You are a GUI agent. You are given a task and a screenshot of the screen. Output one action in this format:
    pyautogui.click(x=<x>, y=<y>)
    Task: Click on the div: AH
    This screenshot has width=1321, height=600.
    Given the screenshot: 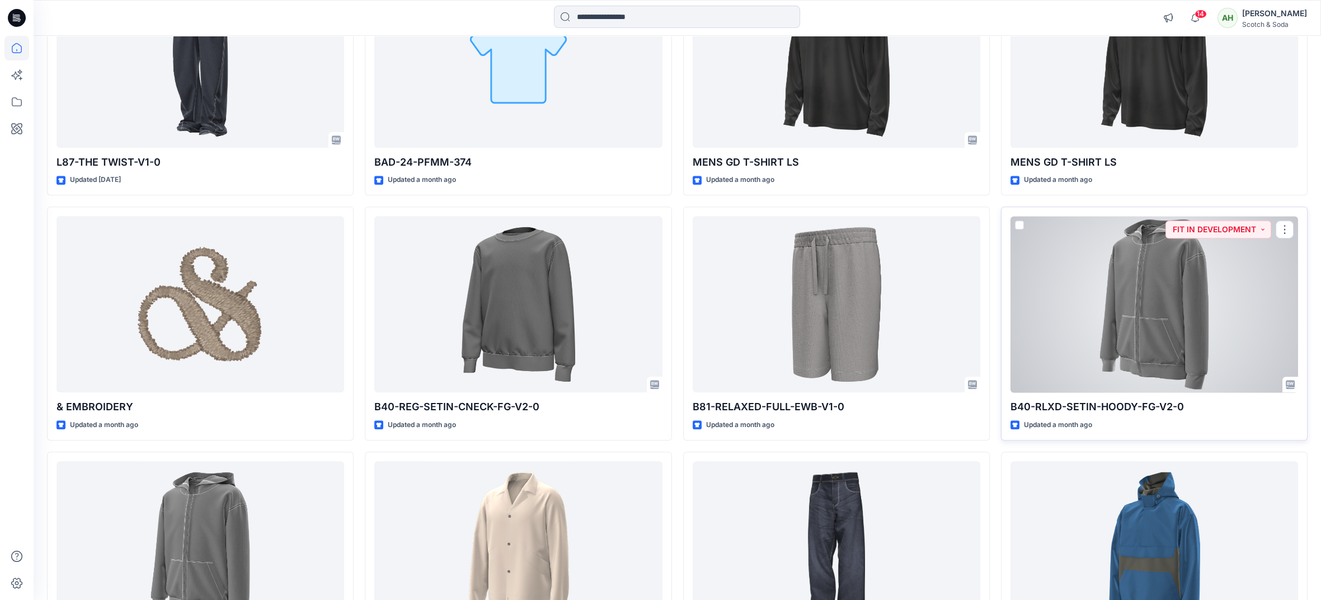 What is the action you would take?
    pyautogui.click(x=1227, y=18)
    